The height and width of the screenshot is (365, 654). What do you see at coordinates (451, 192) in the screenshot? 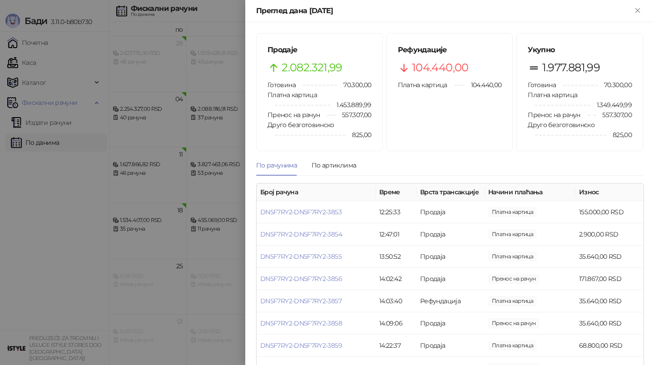
I see `th: Врста трансакције` at bounding box center [451, 192].